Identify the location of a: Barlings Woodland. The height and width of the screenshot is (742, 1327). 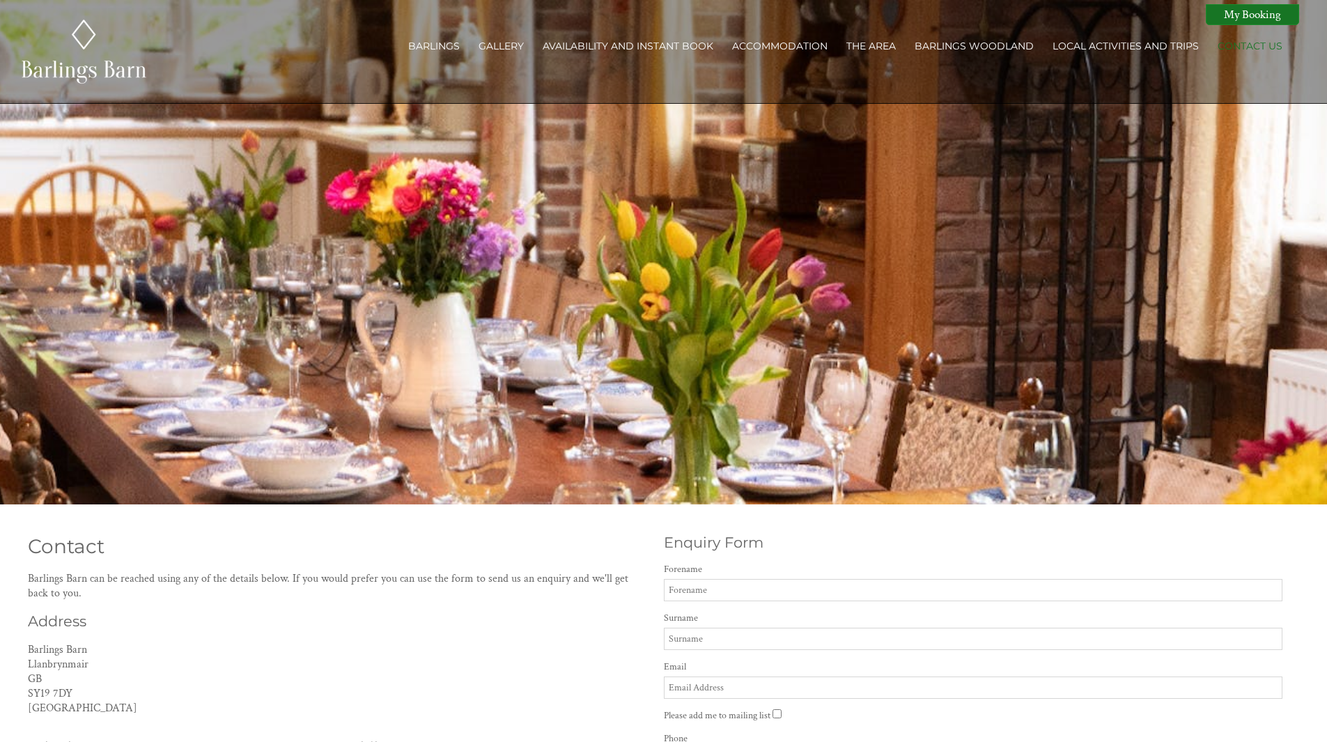
(974, 46).